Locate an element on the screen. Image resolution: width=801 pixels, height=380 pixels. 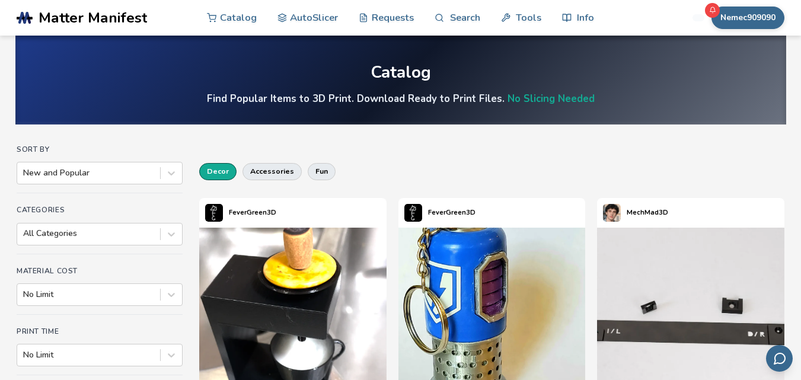
a: MechMad3D's profileMechMad3D is located at coordinates (635, 213).